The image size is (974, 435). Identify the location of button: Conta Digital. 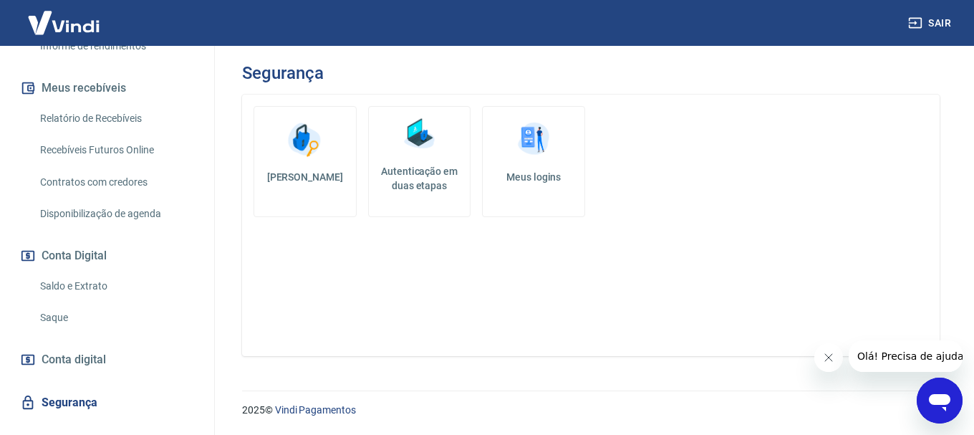
(107, 256).